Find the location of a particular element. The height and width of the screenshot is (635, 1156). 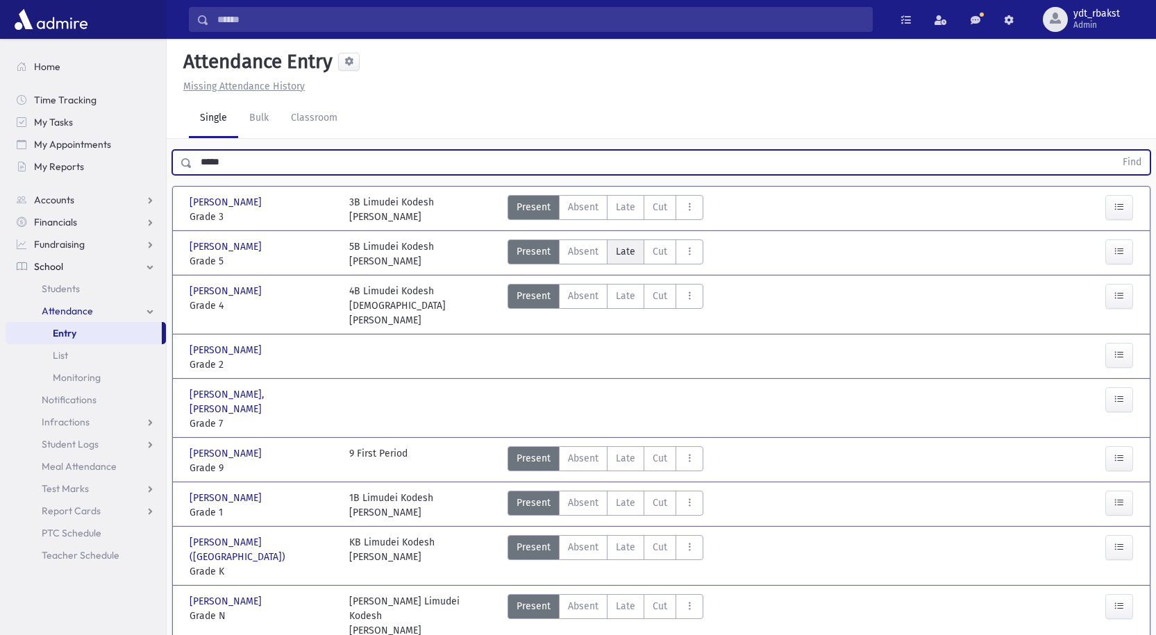

span: Monitoring is located at coordinates (76, 378).